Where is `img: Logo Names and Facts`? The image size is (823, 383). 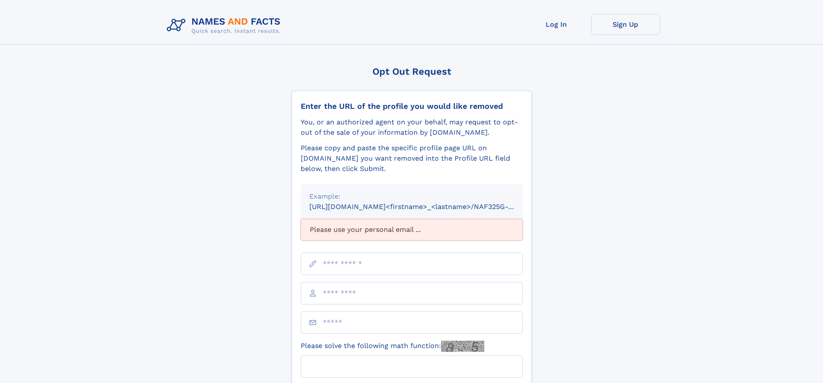 img: Logo Names and Facts is located at coordinates (225, 25).